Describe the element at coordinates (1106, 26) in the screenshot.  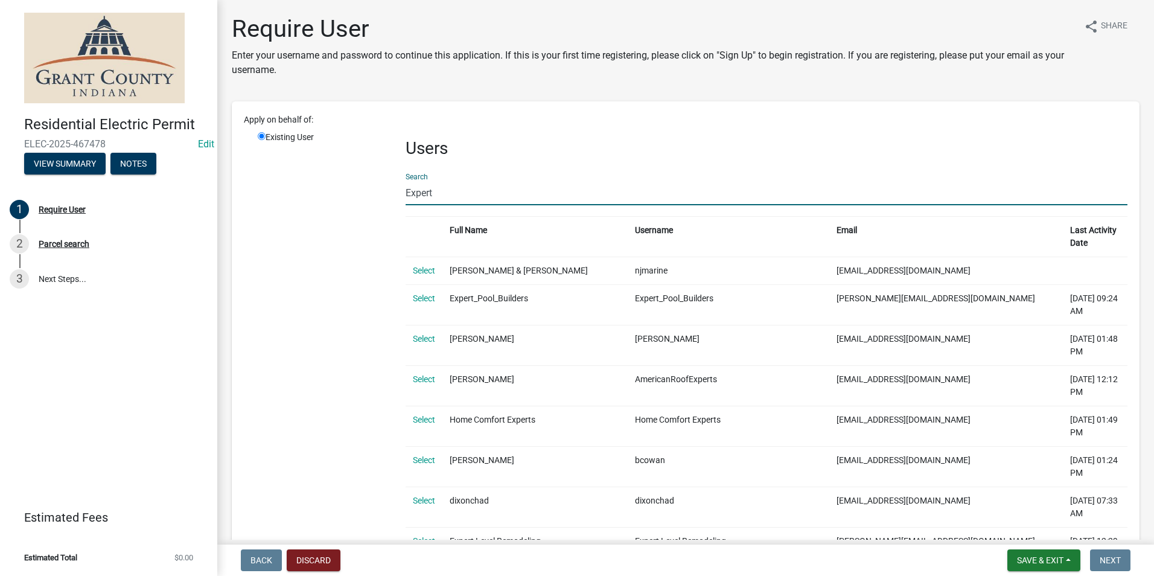
I see `button: shareShare` at that location.